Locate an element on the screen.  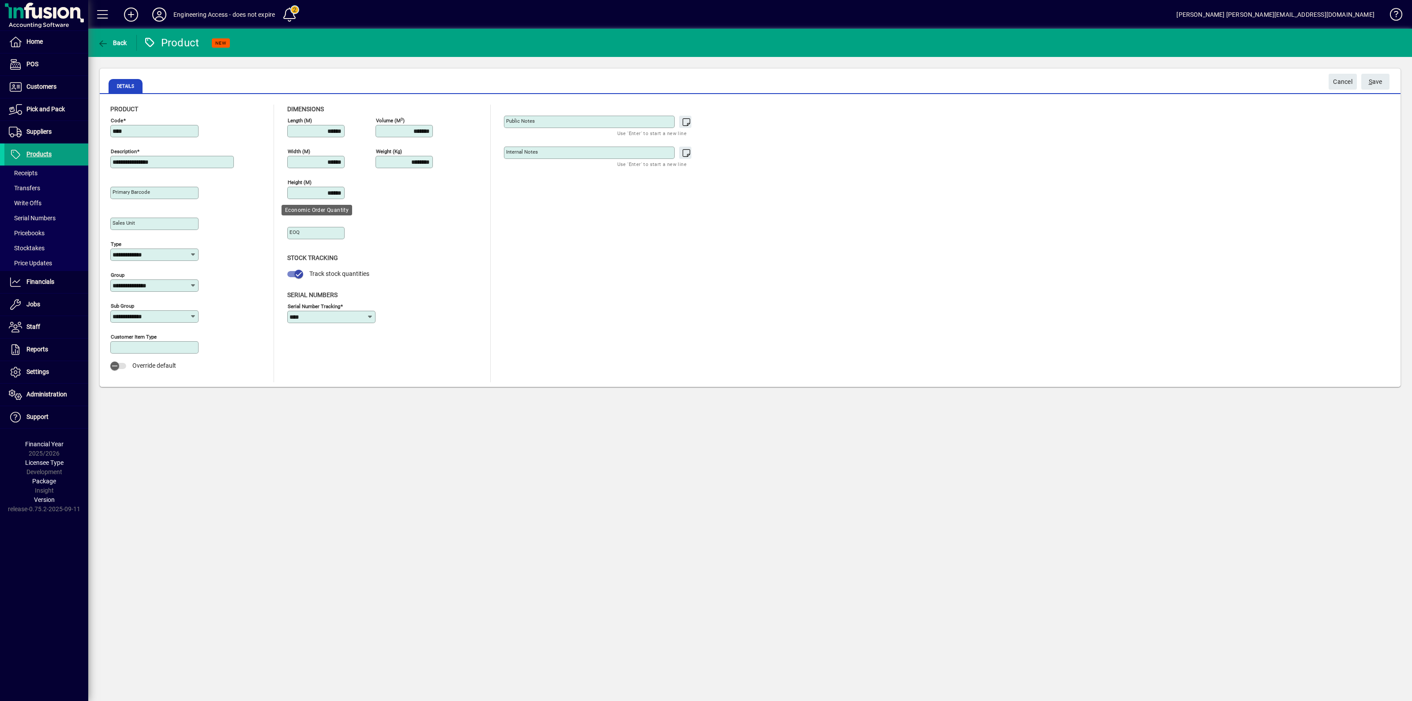
span: Product is located at coordinates (124, 109).